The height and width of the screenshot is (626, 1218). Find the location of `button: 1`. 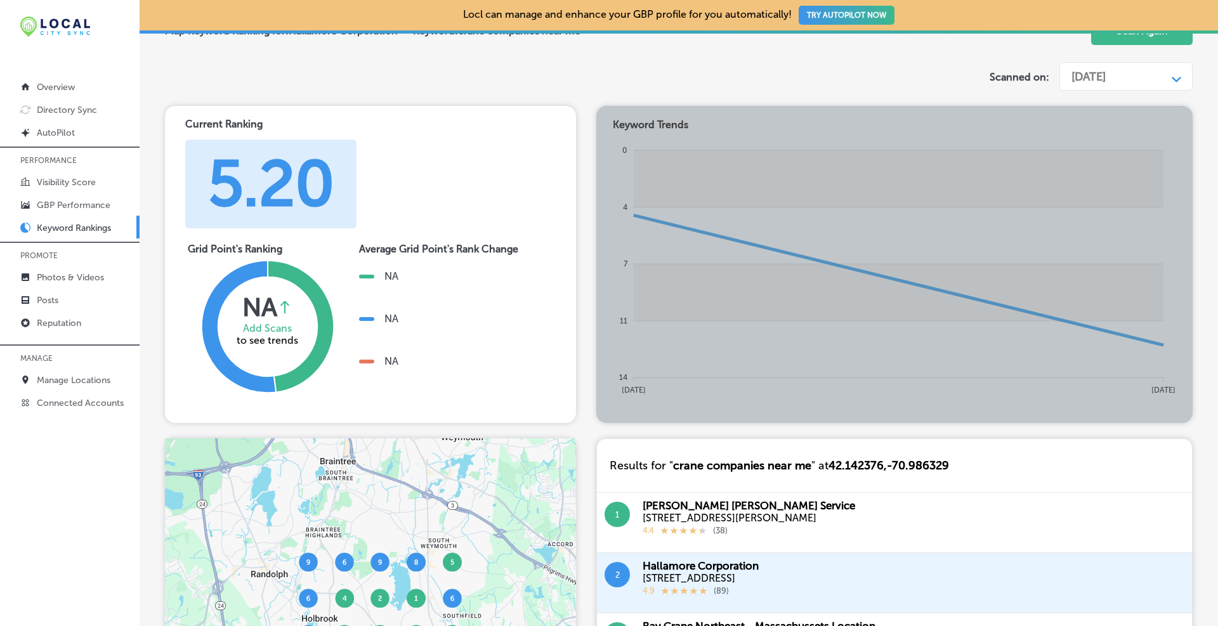

button: 1 is located at coordinates (617, 515).